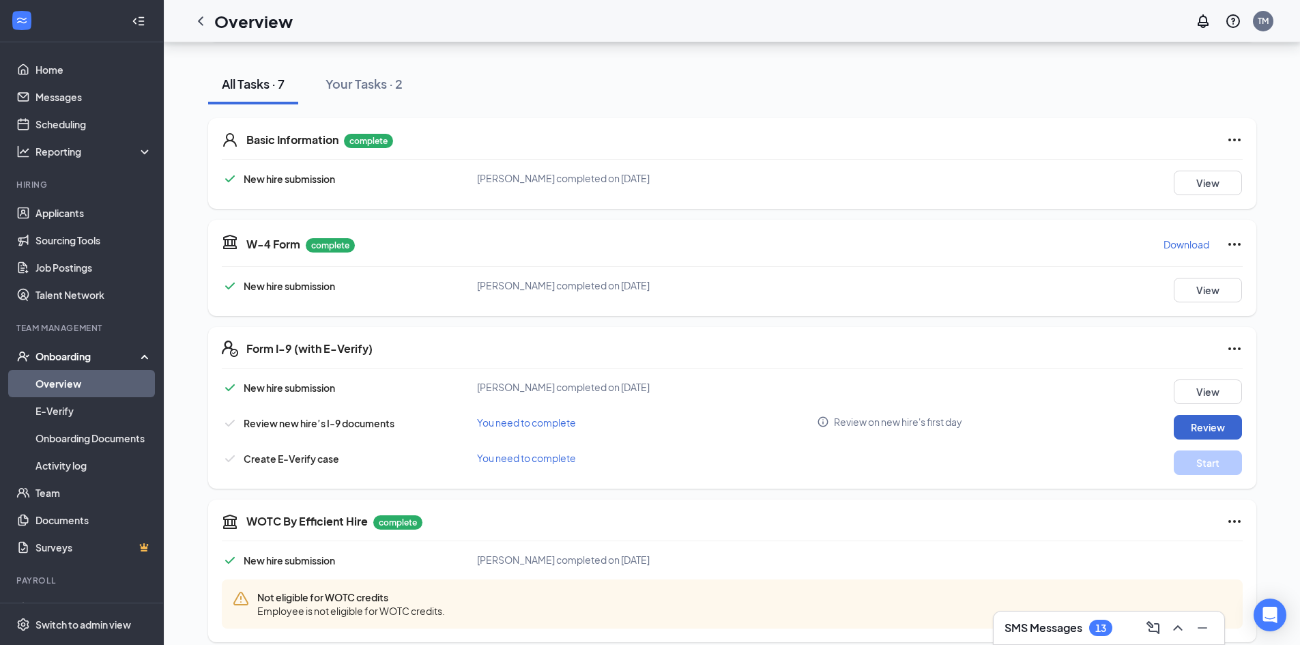  I want to click on a: Documents, so click(94, 520).